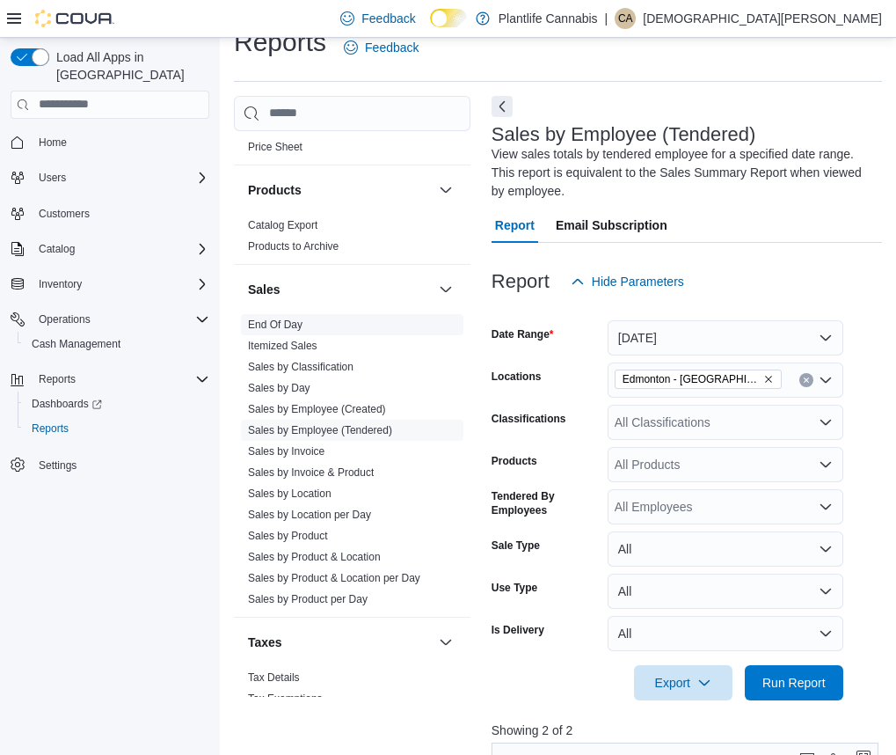  Describe the element at coordinates (515, 588) in the screenshot. I see `label: Use Type` at that location.